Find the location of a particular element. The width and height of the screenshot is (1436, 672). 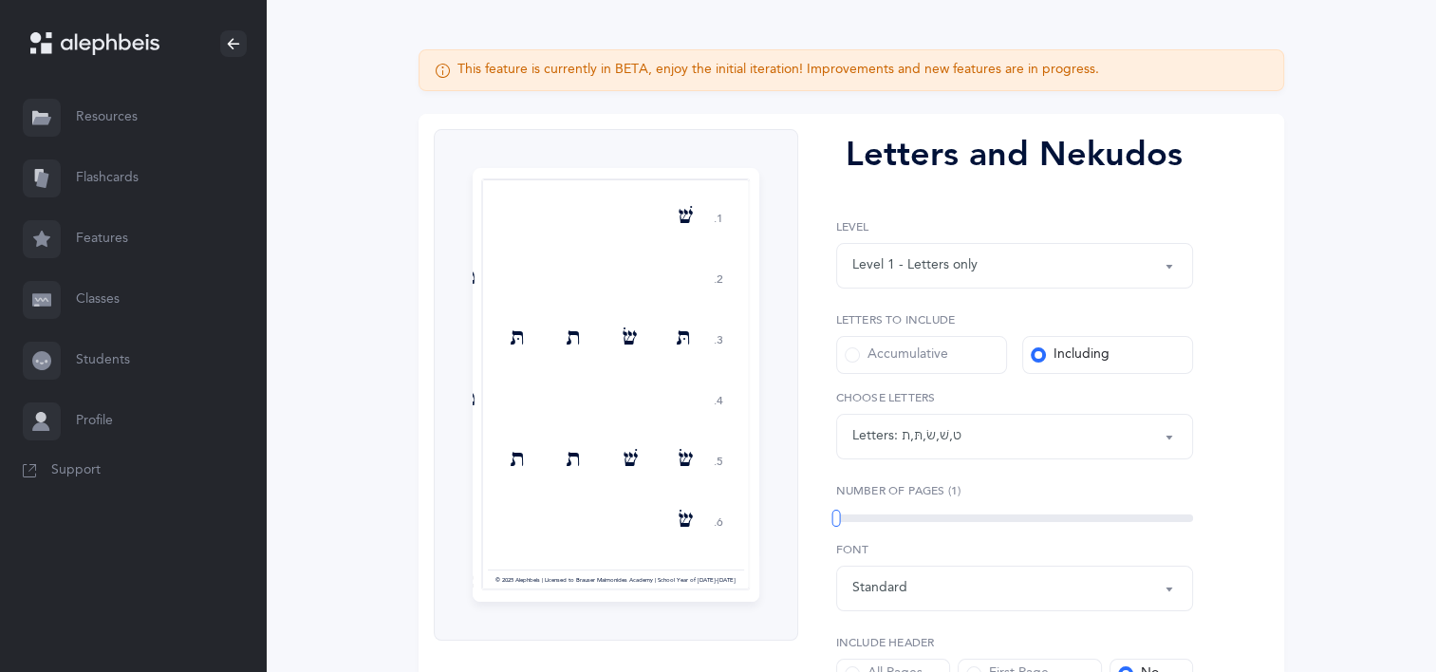

div: Including is located at coordinates (1070, 355).